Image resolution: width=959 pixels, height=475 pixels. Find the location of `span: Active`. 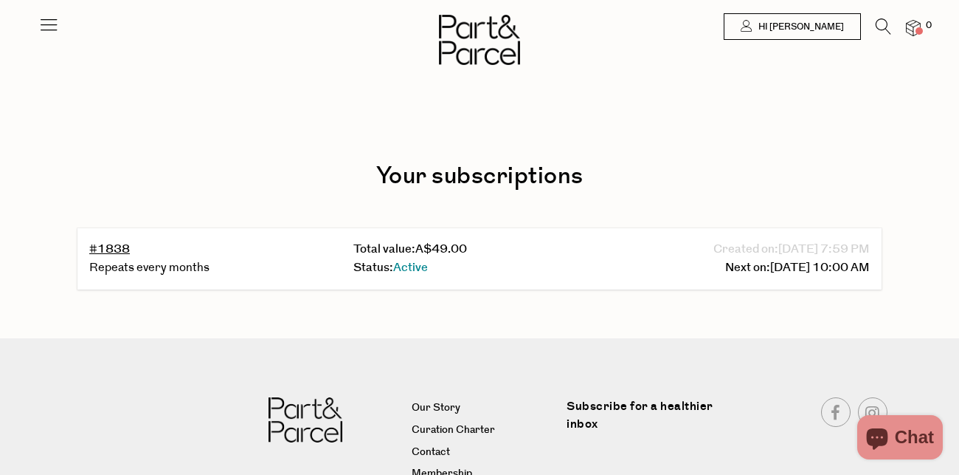

span: Active is located at coordinates (410, 267).